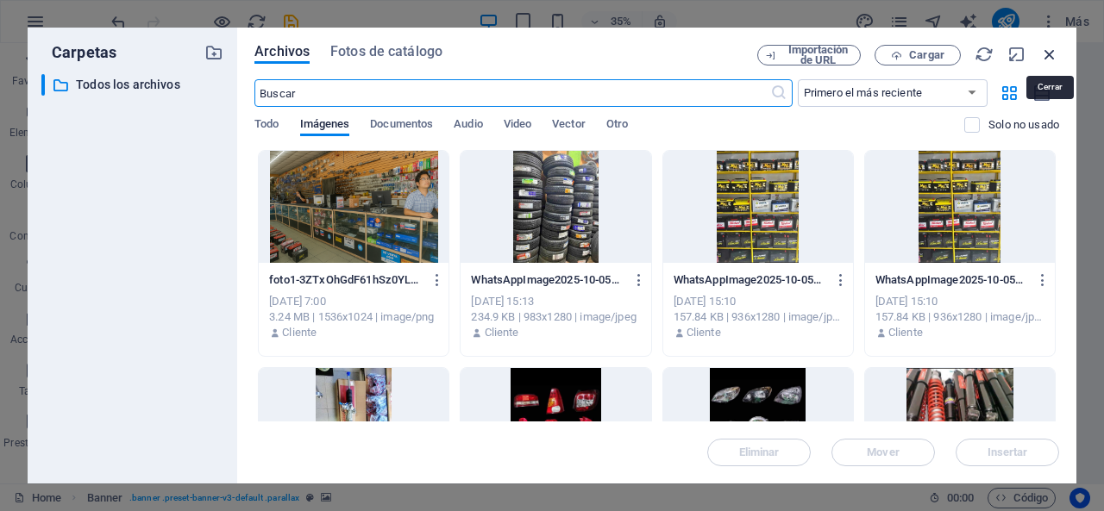  Describe the element at coordinates (401, 126) in the screenshot. I see `span: Documentos` at that location.